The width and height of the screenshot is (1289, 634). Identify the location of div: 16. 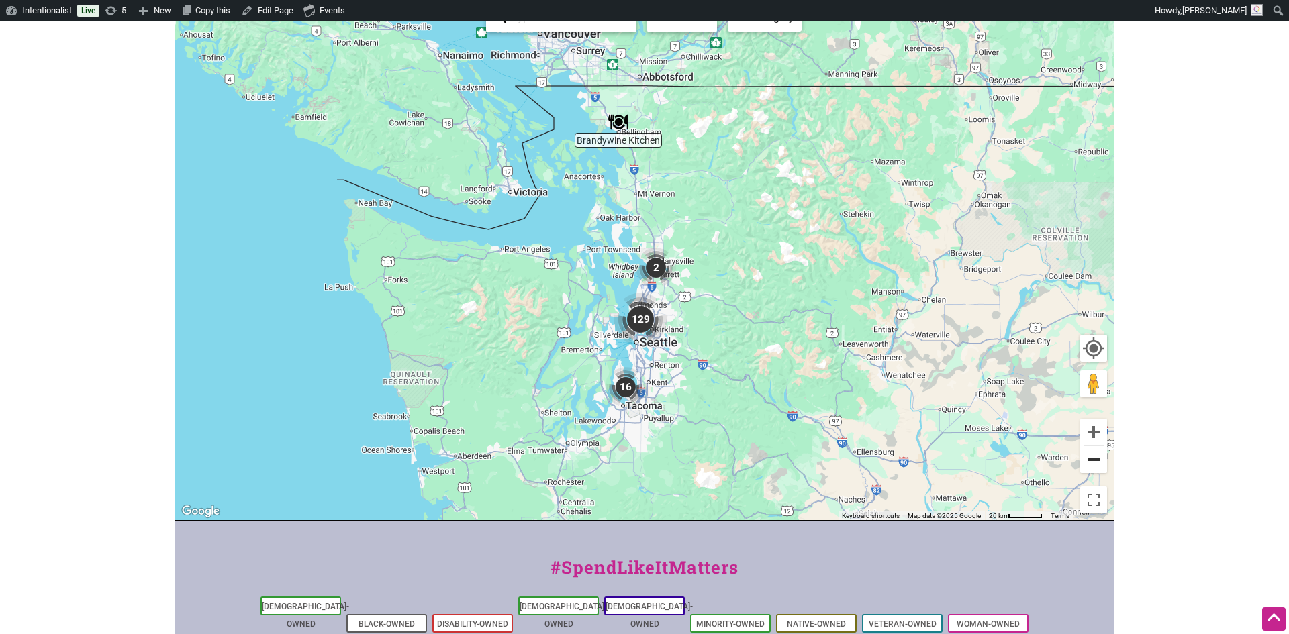
(626, 387).